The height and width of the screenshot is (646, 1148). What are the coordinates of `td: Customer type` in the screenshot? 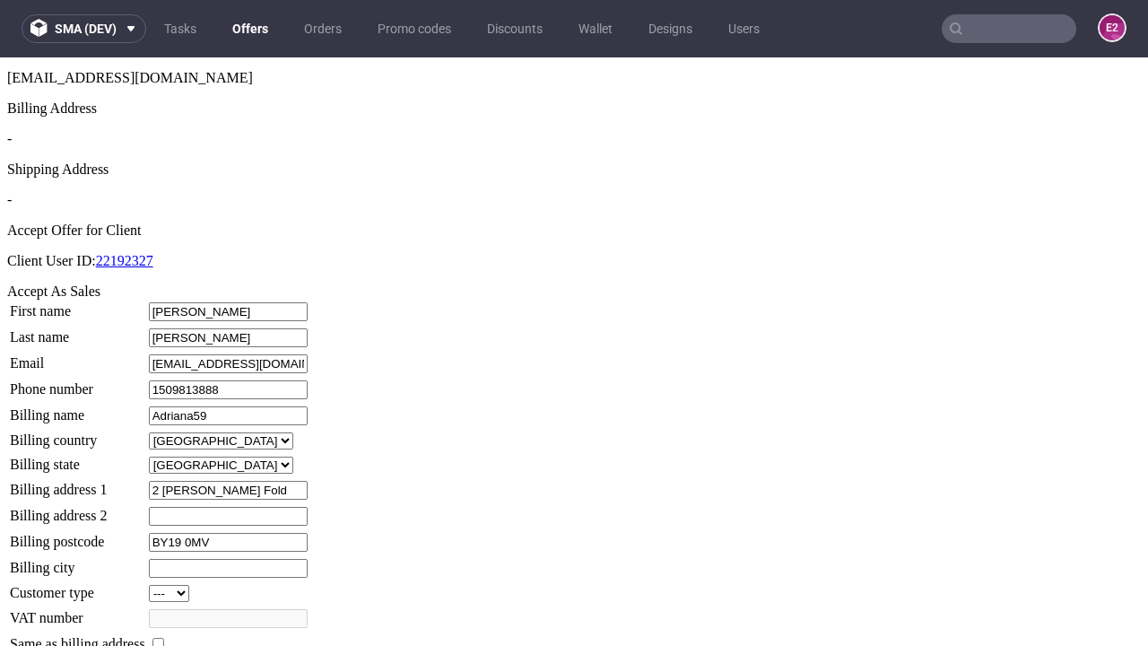 It's located at (77, 536).